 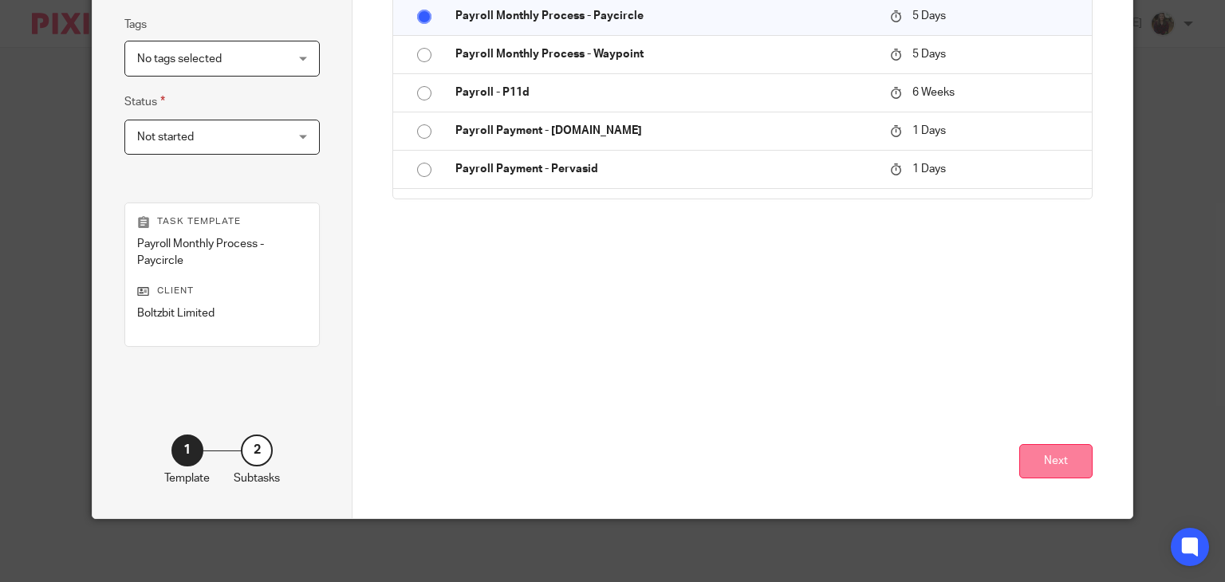 What do you see at coordinates (222, 291) in the screenshot?
I see `p: Client` at bounding box center [222, 291].